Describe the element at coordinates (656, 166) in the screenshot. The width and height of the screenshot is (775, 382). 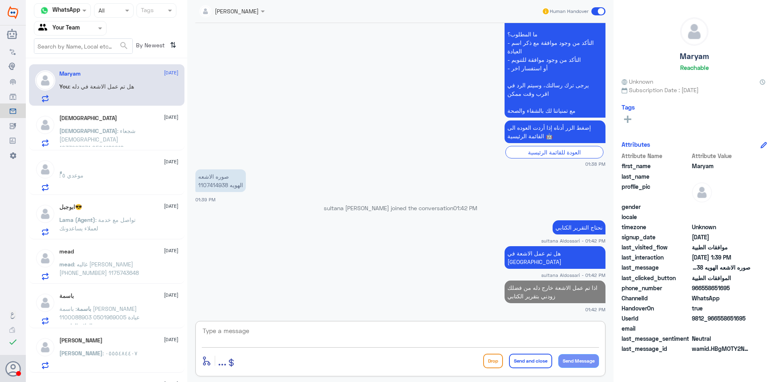
I see `span: first_name` at that location.